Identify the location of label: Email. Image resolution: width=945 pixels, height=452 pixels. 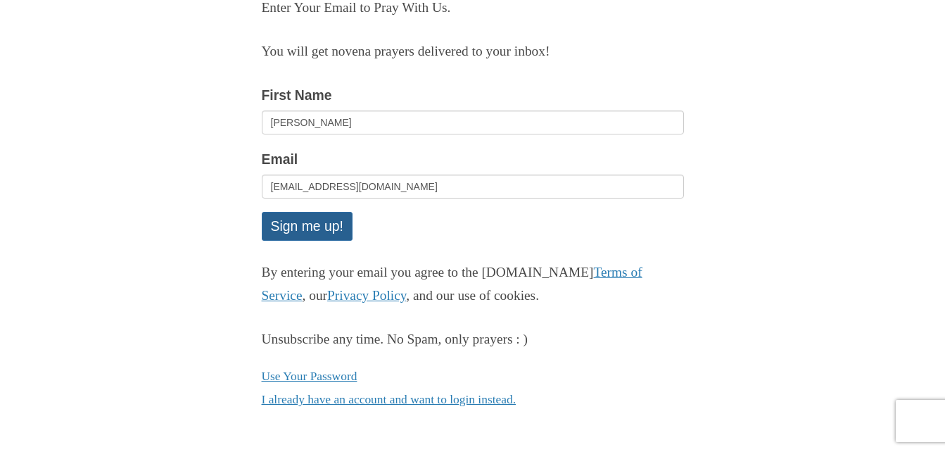
(280, 159).